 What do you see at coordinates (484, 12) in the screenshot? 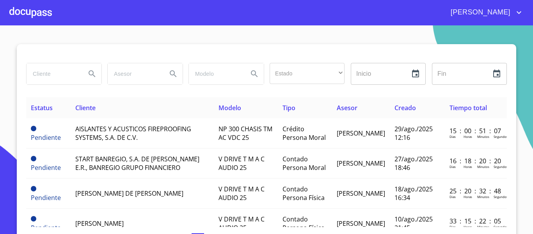
I see `button: account of current user` at bounding box center [484, 12].